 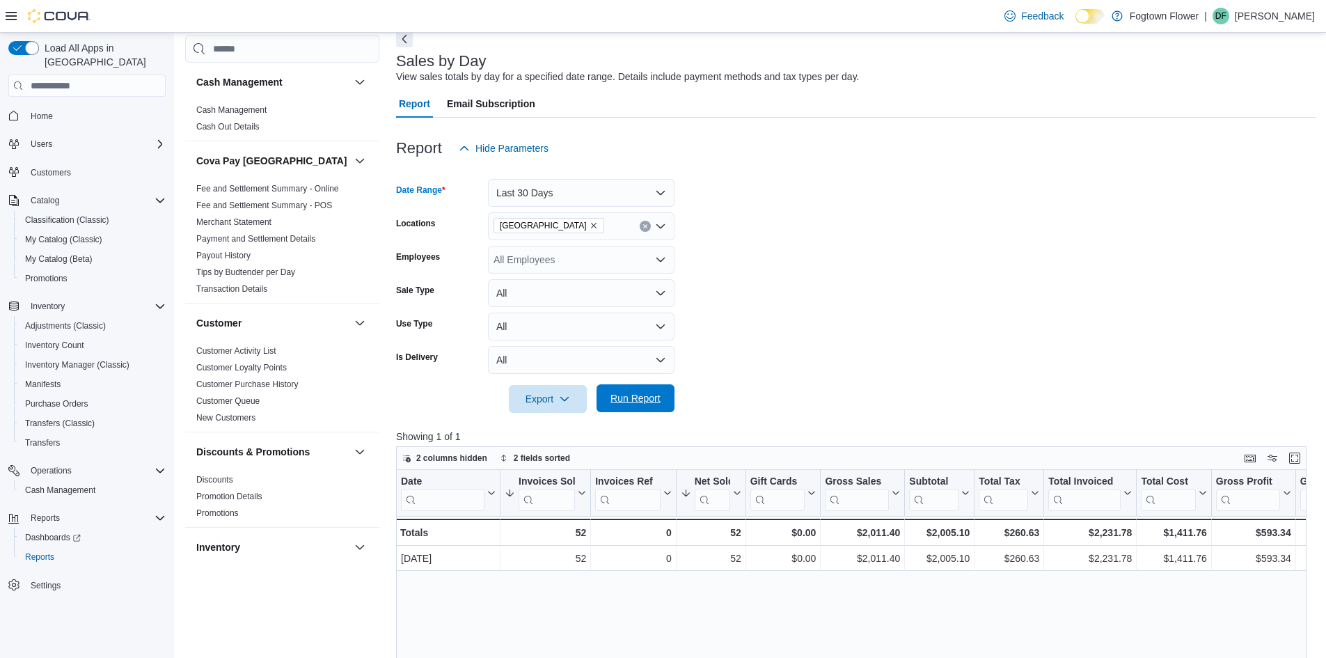 What do you see at coordinates (228, 401) in the screenshot?
I see `a: Customer Queue` at bounding box center [228, 401].